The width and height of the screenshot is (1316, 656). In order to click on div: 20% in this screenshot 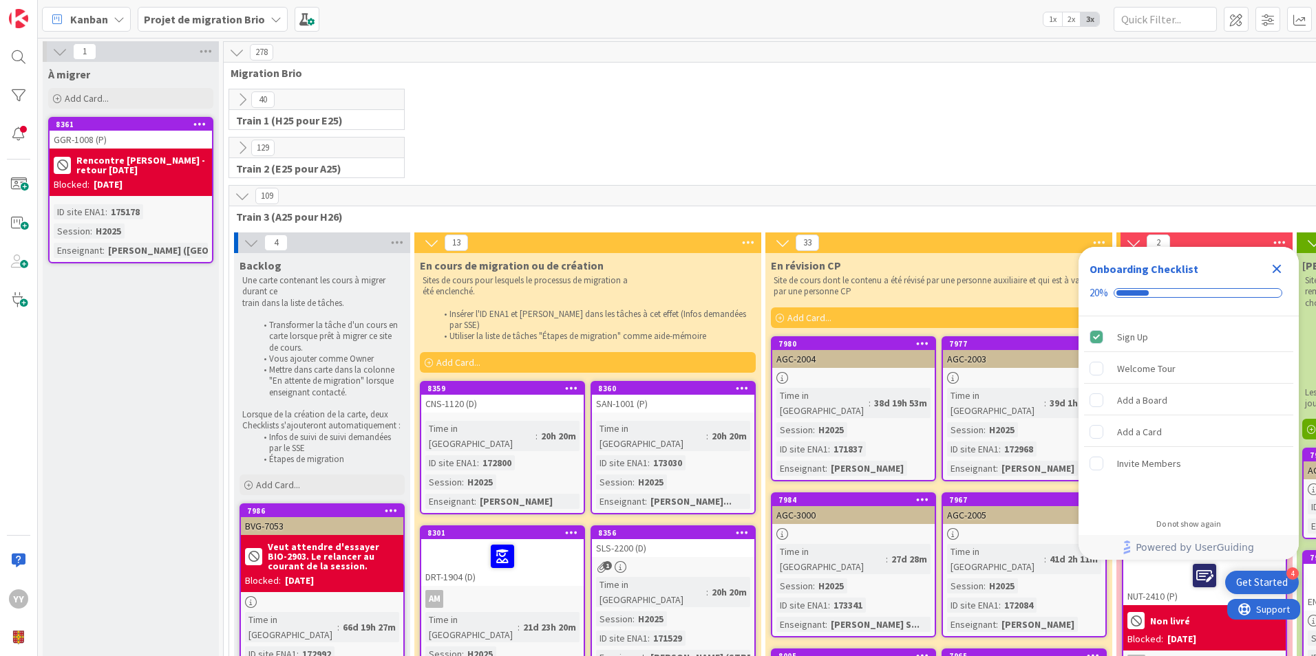, I will do `click(1098, 293)`.